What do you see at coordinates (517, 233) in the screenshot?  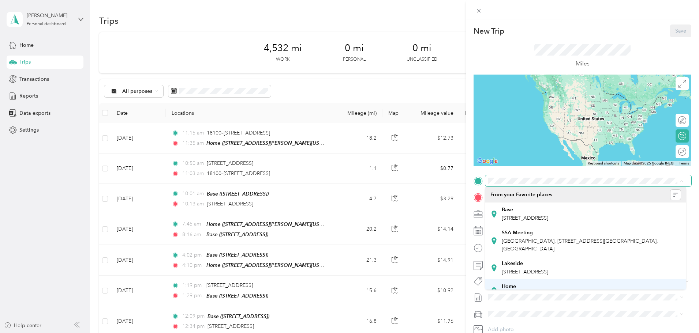 I see `strong: SSA Meeting` at bounding box center [517, 233].